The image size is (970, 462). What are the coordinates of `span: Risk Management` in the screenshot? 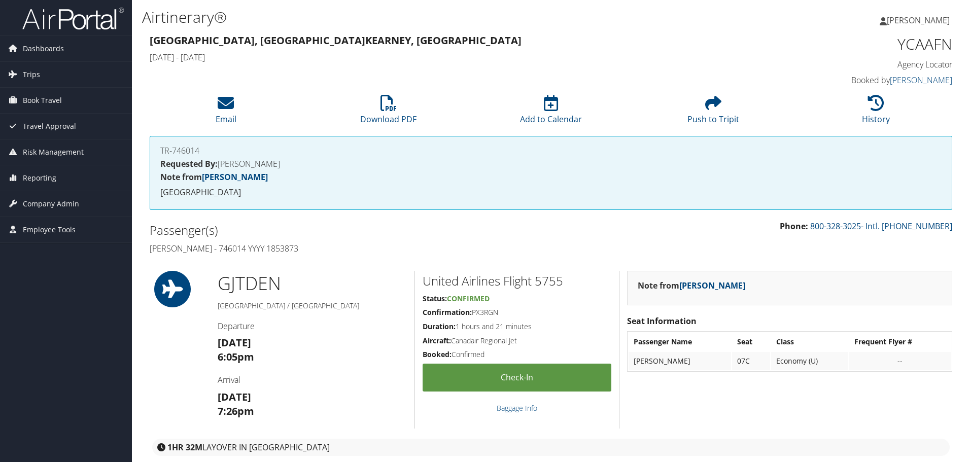 It's located at (53, 152).